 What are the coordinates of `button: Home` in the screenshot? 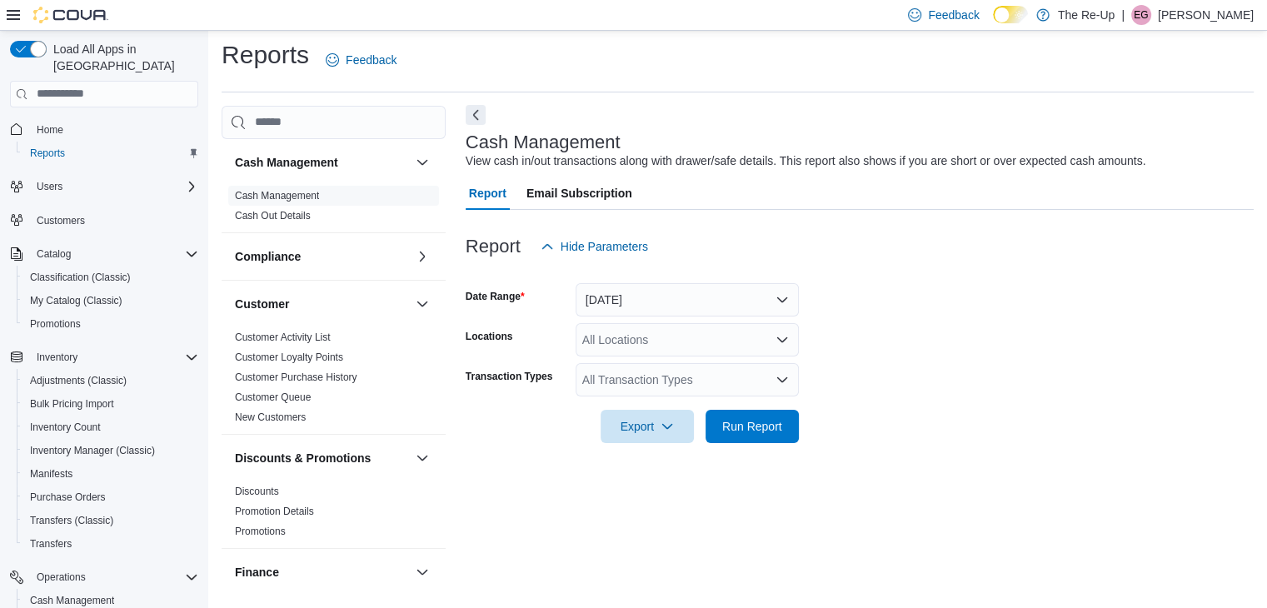 It's located at (104, 129).